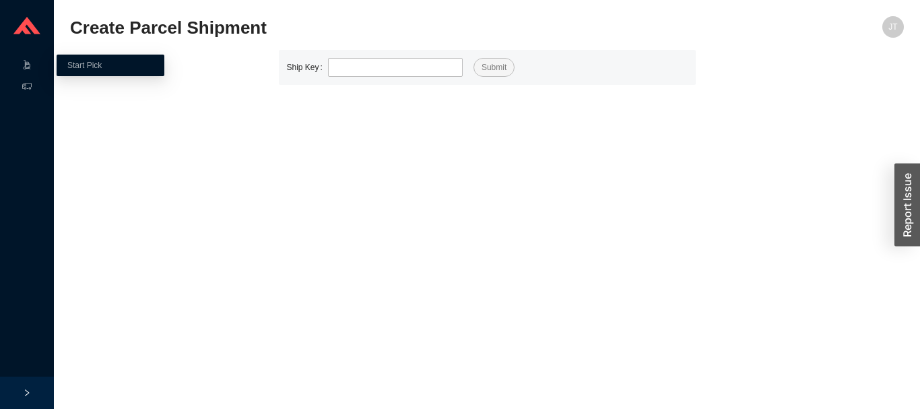 This screenshot has width=920, height=409. Describe the element at coordinates (307, 67) in the screenshot. I see `label: Ship Key` at that location.